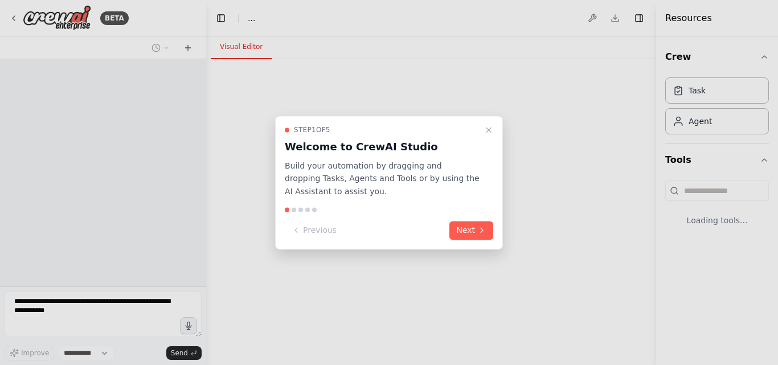  What do you see at coordinates (382, 179) in the screenshot?
I see `p: Build your automation by dragging and dropping Tasks, Agents and Tools or by using the AI Assista...` at bounding box center [382, 179].